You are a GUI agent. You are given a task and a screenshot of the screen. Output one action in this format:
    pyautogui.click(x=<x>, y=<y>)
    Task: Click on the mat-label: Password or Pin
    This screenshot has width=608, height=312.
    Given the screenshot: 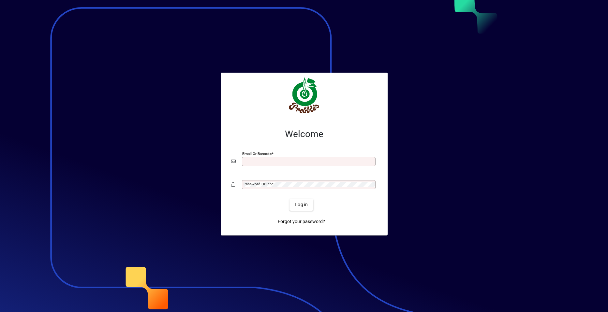 What is the action you would take?
    pyautogui.click(x=257, y=184)
    